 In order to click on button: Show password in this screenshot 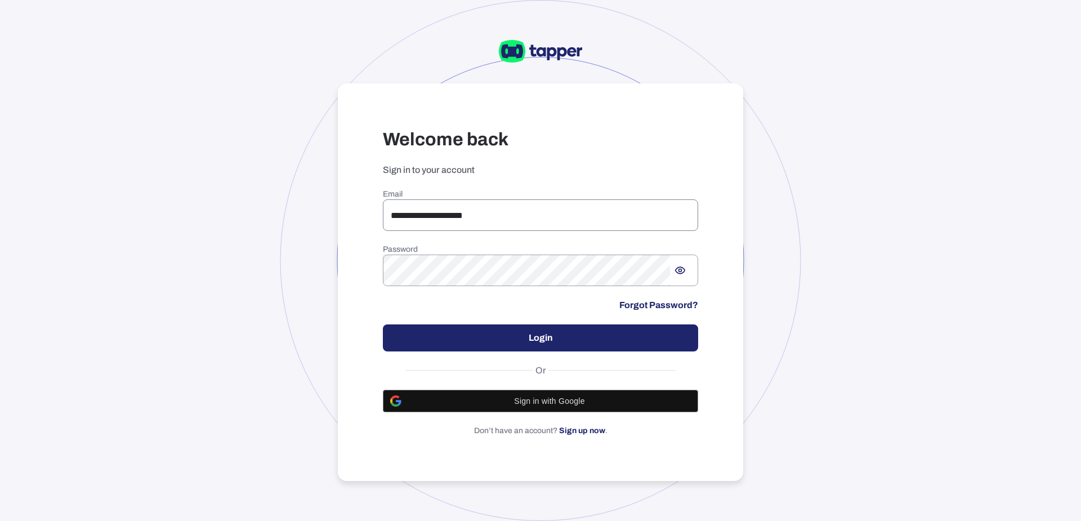, I will do `click(680, 270)`.